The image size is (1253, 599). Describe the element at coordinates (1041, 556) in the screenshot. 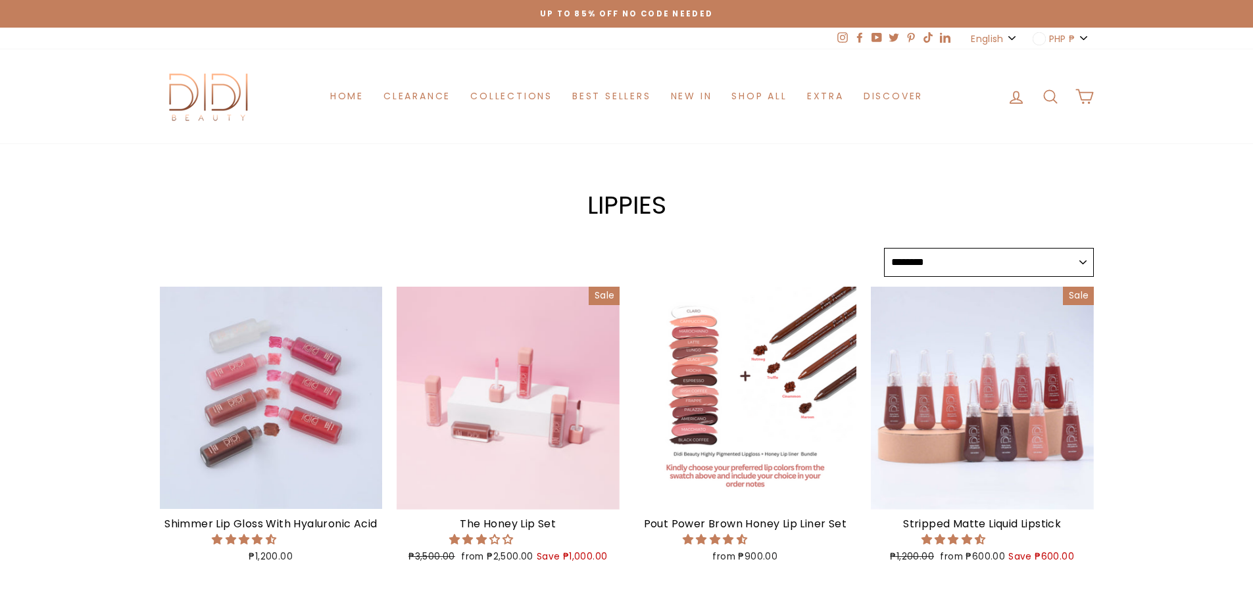

I see `span: Save ₱600.00` at that location.